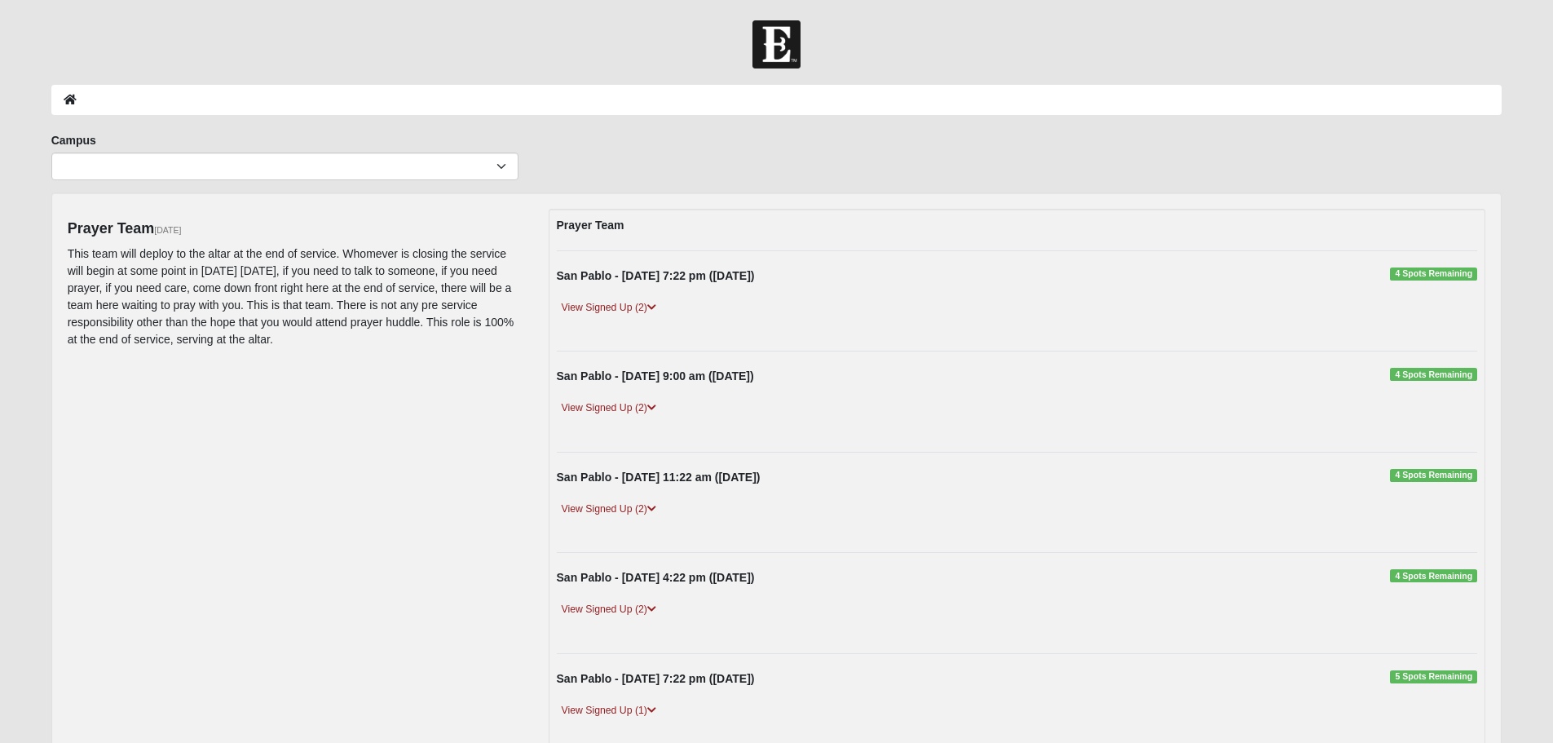 Image resolution: width=1553 pixels, height=743 pixels. I want to click on label: Campus, so click(73, 140).